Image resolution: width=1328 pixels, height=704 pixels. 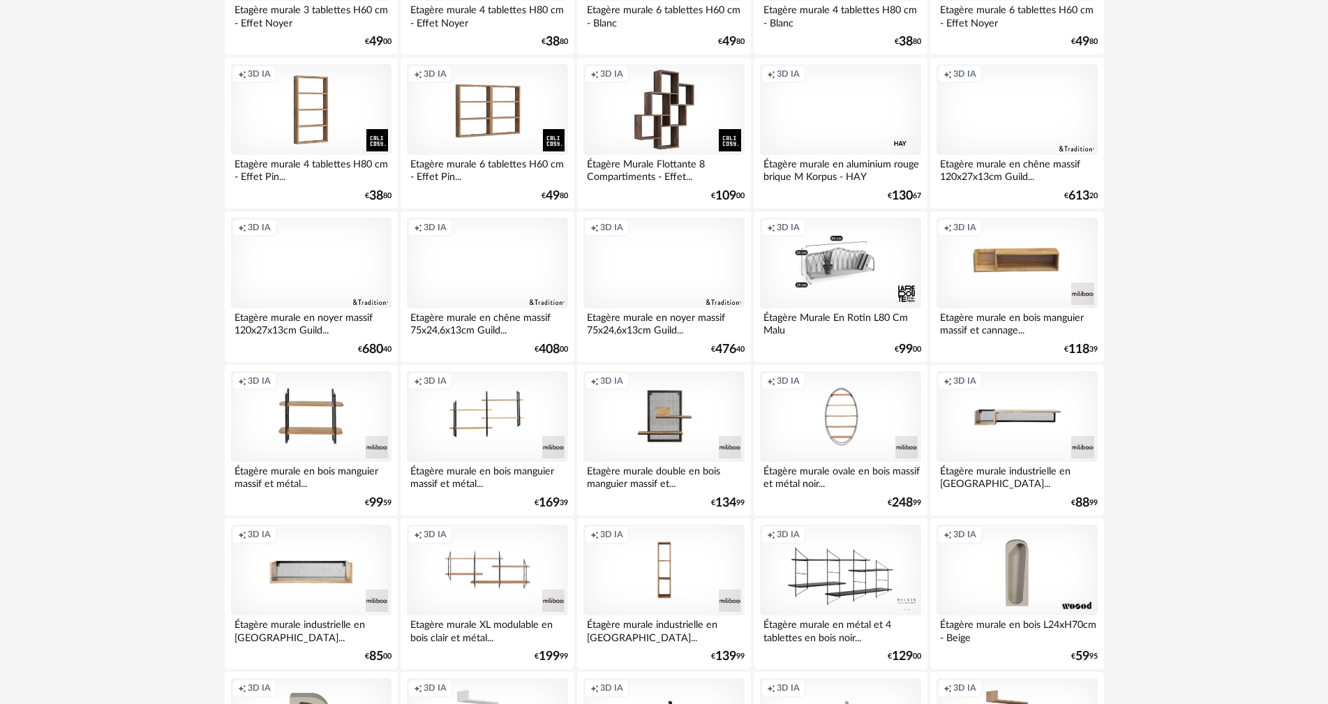 I want to click on div: Étagère murale en bois manguier massif et métal..., so click(x=311, y=476).